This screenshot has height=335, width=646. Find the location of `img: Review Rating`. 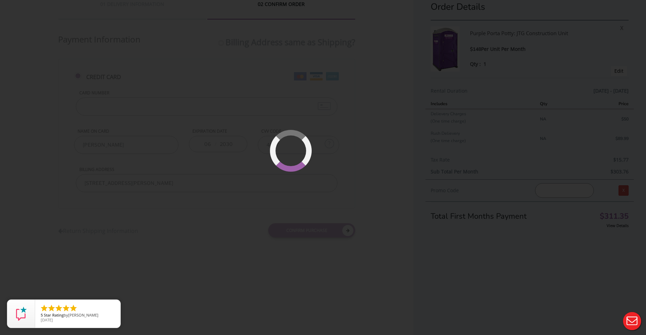

img: Review Rating is located at coordinates (21, 314).